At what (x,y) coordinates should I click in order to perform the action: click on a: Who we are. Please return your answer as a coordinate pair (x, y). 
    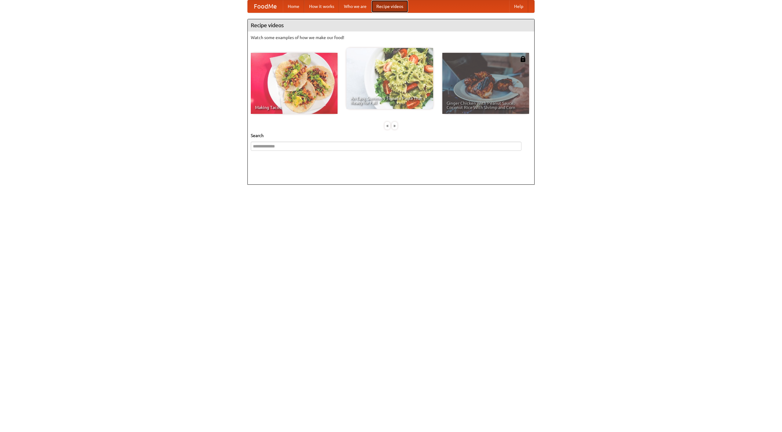
    Looking at the image, I should click on (355, 6).